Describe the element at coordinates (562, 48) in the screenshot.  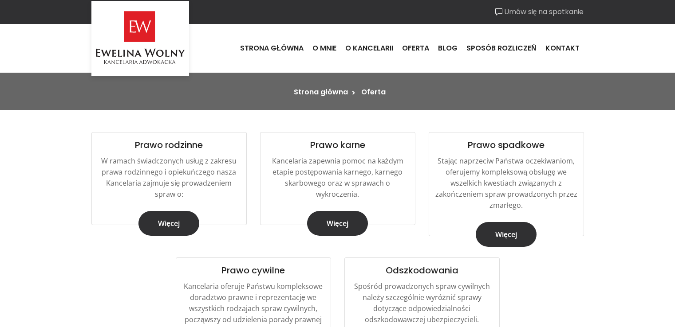
I see `a: Kontakt` at that location.